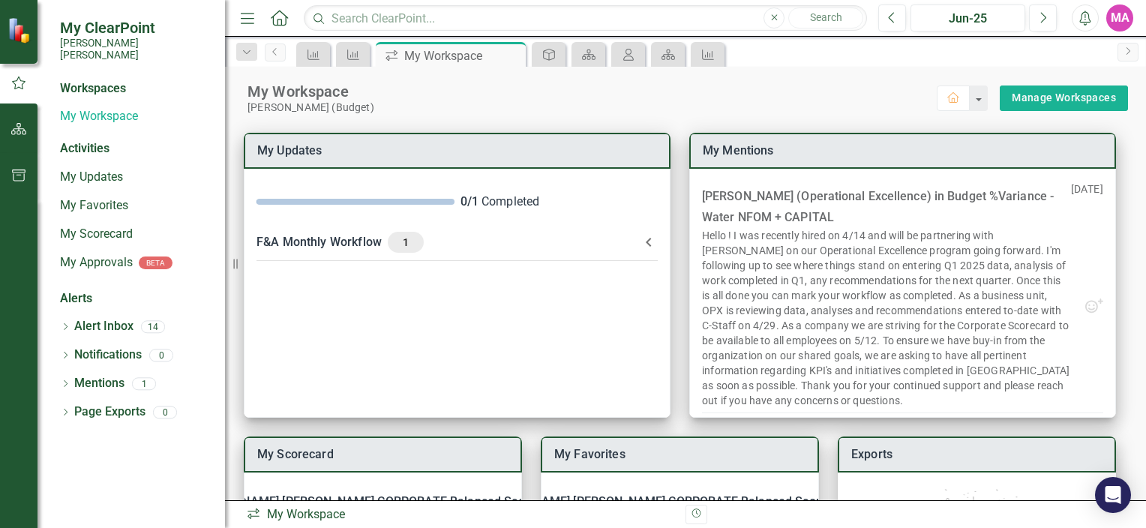 This screenshot has width=1146, height=528. What do you see at coordinates (559, 202) in the screenshot?
I see `div: Completed` at bounding box center [559, 202].